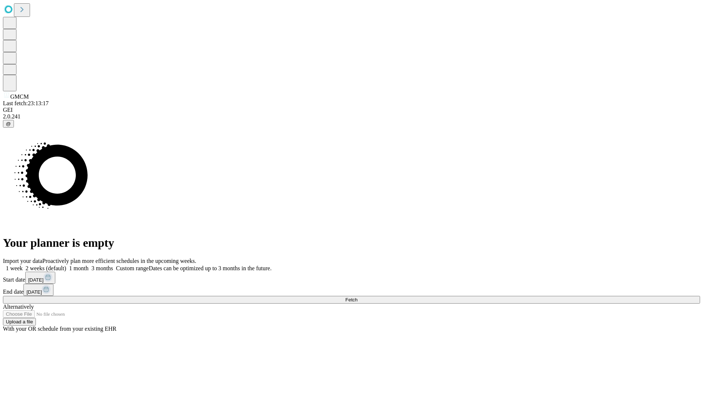 This screenshot has width=703, height=396. I want to click on span: Fetch, so click(351, 299).